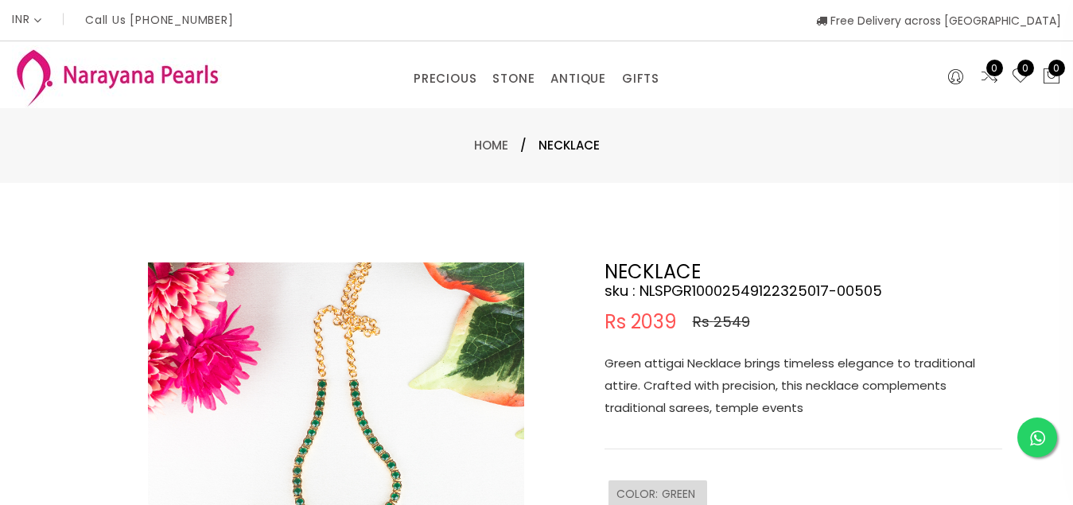 The width and height of the screenshot is (1073, 505). I want to click on span: Rs 2549, so click(722, 322).